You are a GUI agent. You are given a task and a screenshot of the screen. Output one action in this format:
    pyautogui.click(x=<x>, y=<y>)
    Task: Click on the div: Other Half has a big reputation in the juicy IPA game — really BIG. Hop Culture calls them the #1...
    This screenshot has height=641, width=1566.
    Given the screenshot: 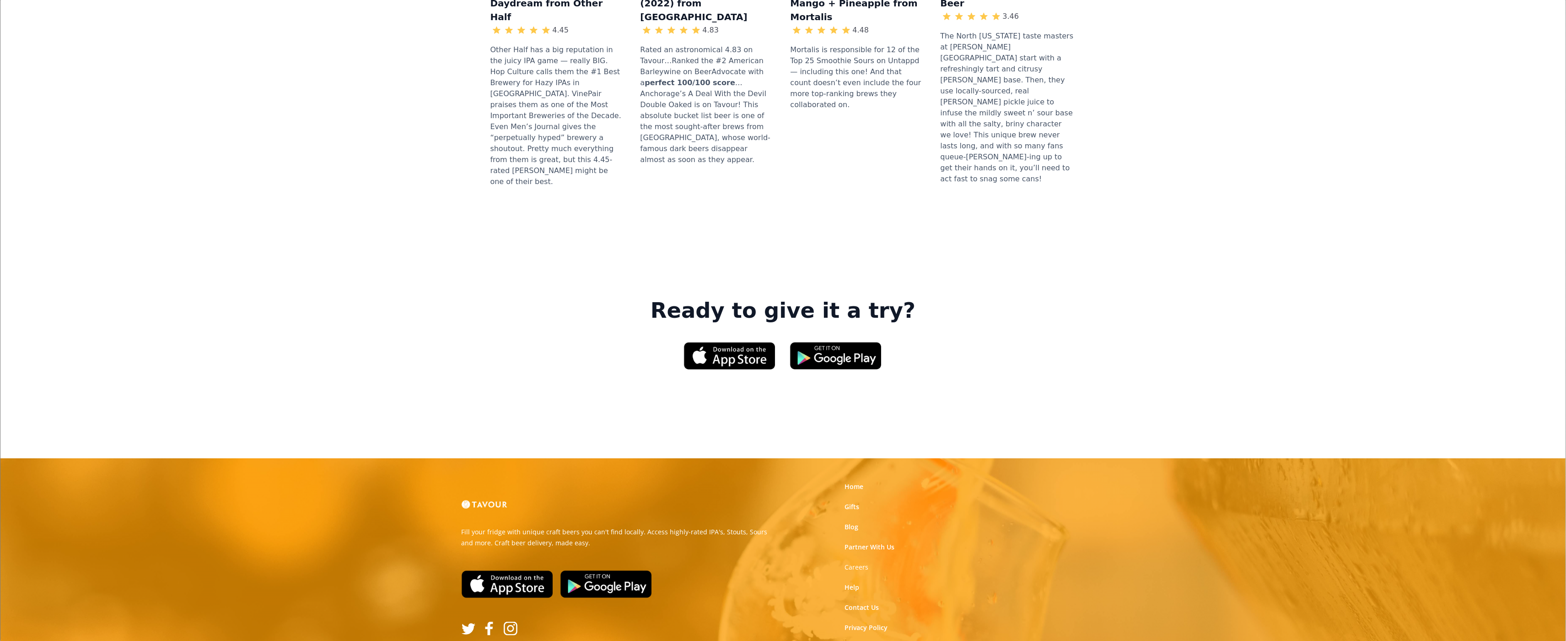 What is the action you would take?
    pyautogui.click(x=558, y=116)
    